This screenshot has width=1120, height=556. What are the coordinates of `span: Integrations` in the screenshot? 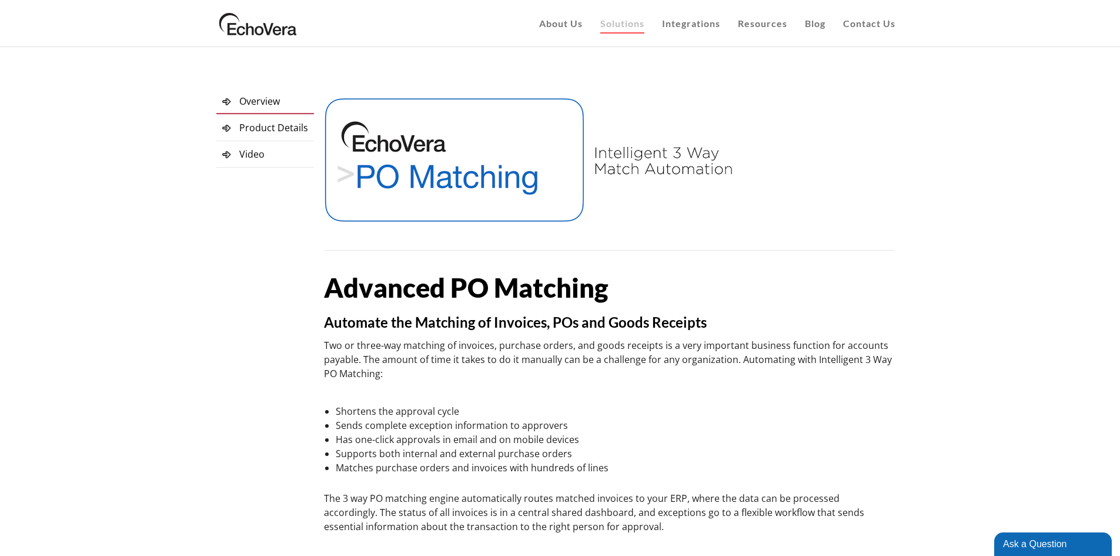 It's located at (691, 23).